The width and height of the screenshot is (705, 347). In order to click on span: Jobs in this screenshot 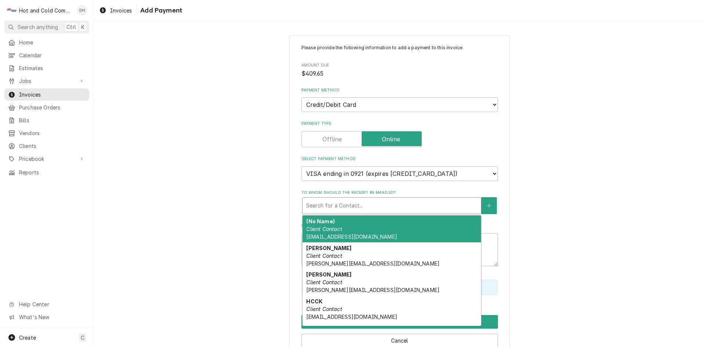, I will do `click(47, 81)`.